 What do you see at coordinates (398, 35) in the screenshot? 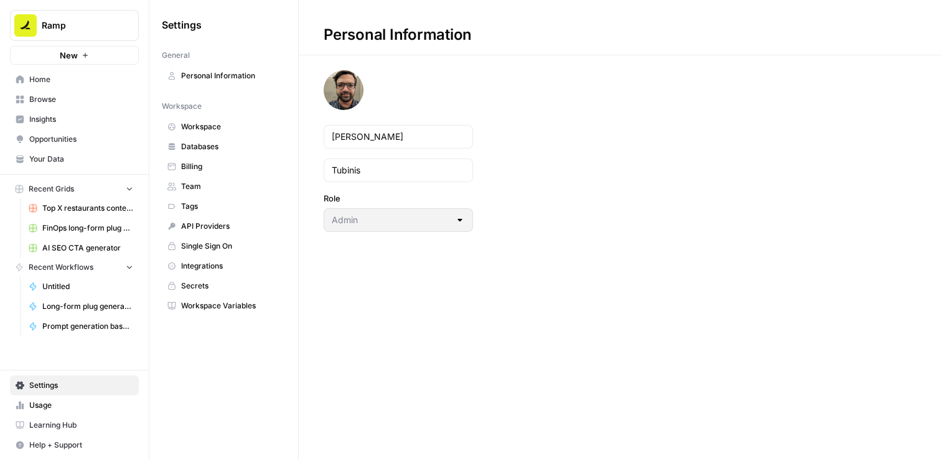
I see `div: Personal Information` at bounding box center [398, 35].